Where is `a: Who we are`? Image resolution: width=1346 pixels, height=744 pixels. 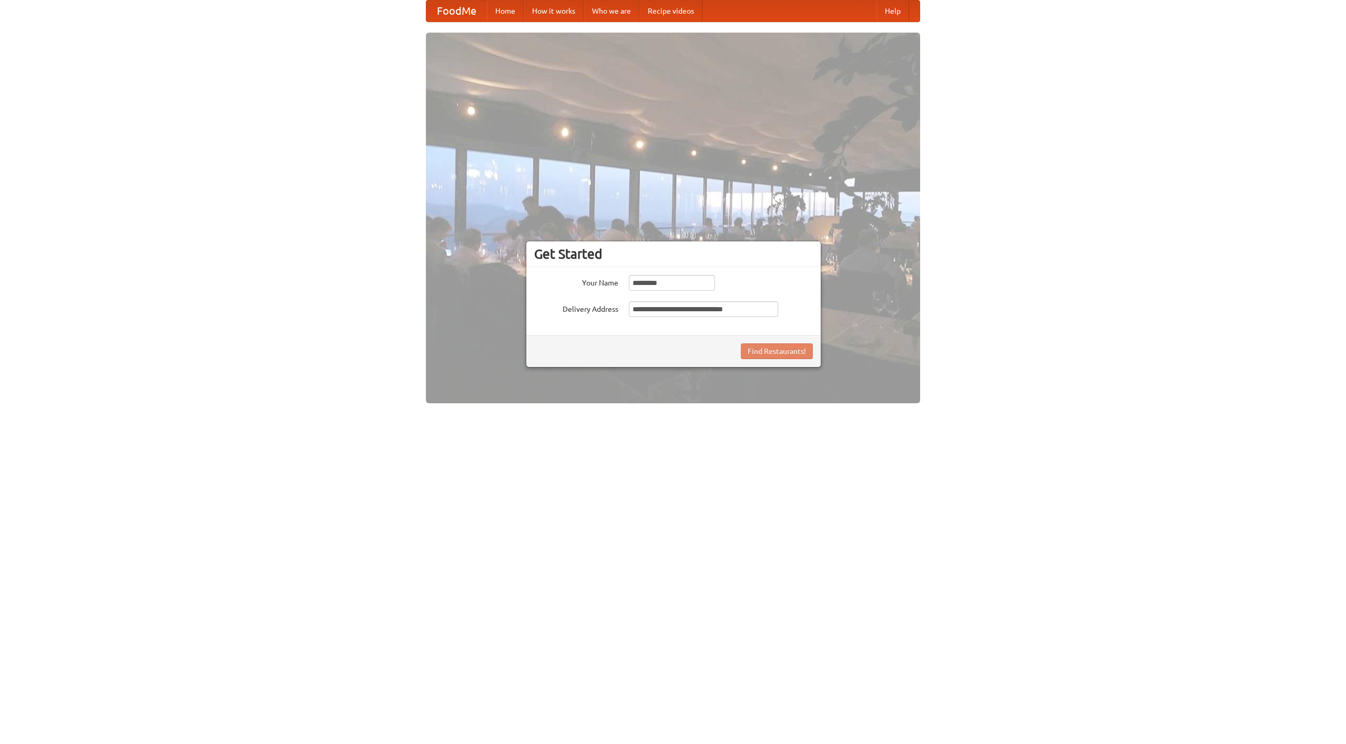
a: Who we are is located at coordinates (612, 11).